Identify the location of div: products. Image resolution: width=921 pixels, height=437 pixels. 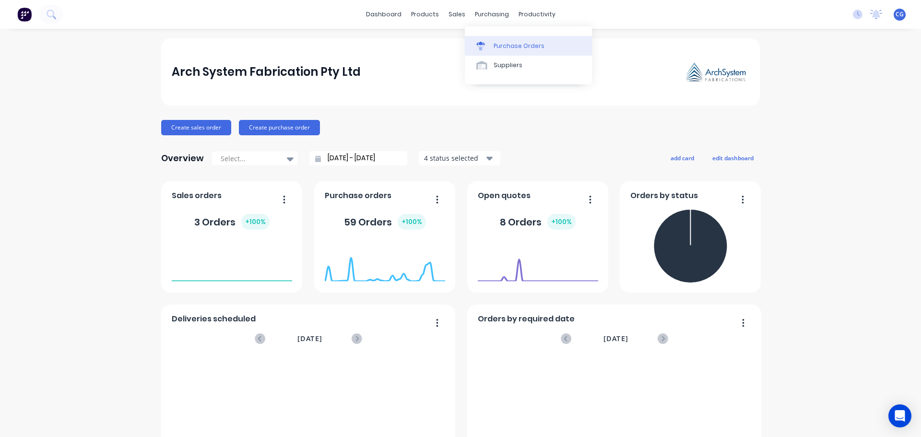
(425, 14).